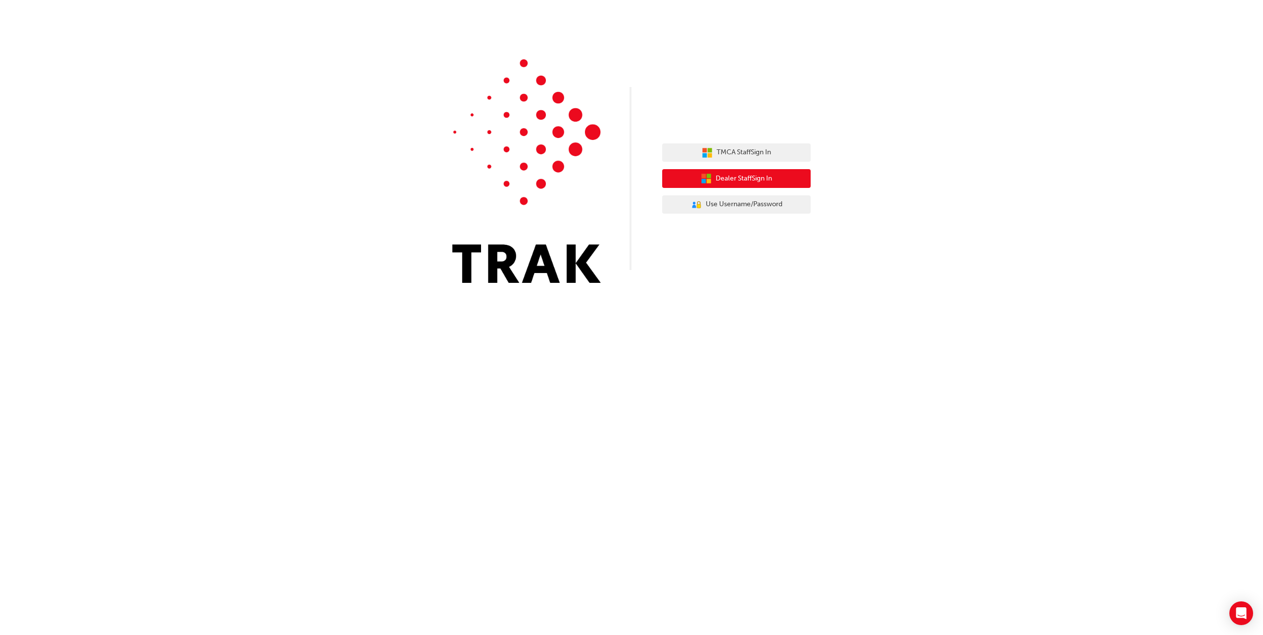 The width and height of the screenshot is (1263, 635). Describe the element at coordinates (744, 152) in the screenshot. I see `span: TMCA Staff Sign In` at that location.